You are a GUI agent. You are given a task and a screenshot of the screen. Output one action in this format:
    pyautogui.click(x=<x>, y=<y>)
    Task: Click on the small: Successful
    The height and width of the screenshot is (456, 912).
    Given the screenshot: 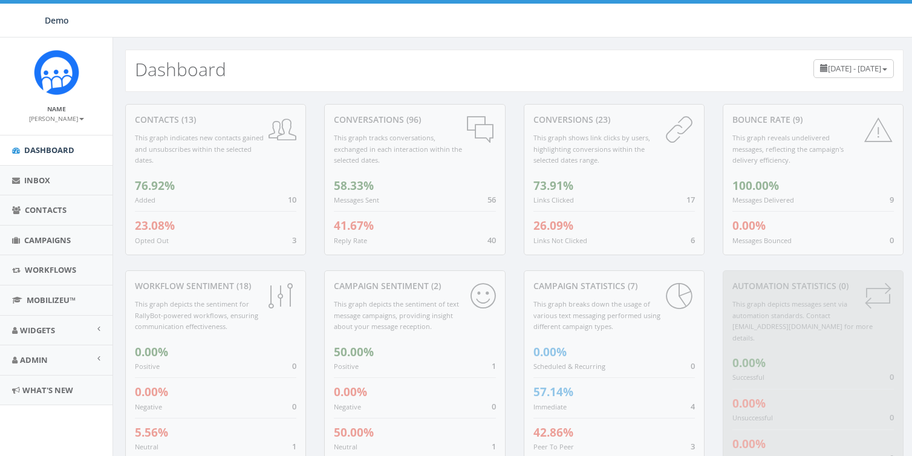 What is the action you would take?
    pyautogui.click(x=748, y=377)
    